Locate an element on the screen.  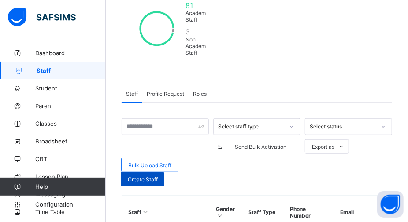
div: Select staff type is located at coordinates (251, 126).